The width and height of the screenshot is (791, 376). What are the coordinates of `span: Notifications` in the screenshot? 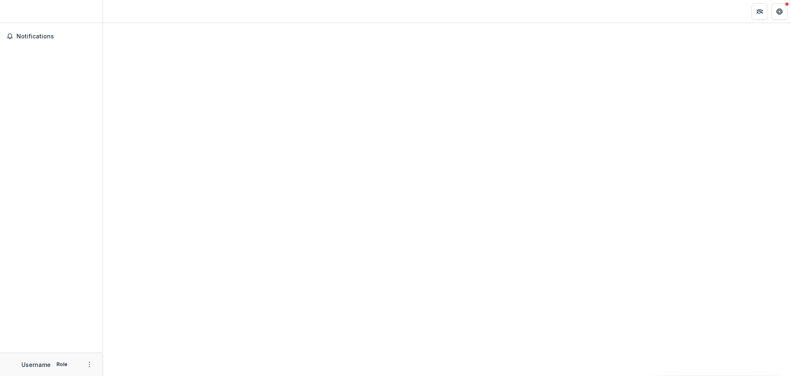 It's located at (56, 36).